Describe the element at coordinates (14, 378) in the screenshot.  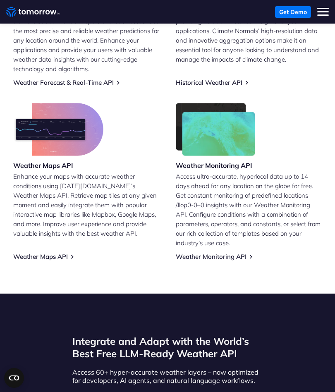
I see `button: Open CMP widget` at that location.